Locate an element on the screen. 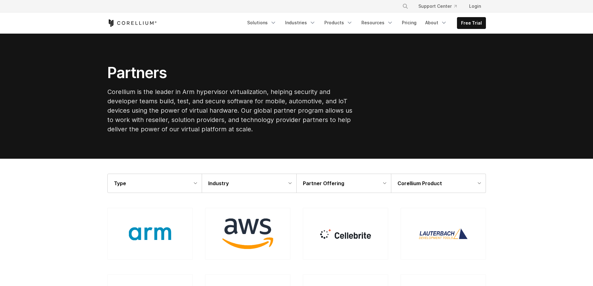 The width and height of the screenshot is (593, 286). a: Pricing is located at coordinates (409, 23).